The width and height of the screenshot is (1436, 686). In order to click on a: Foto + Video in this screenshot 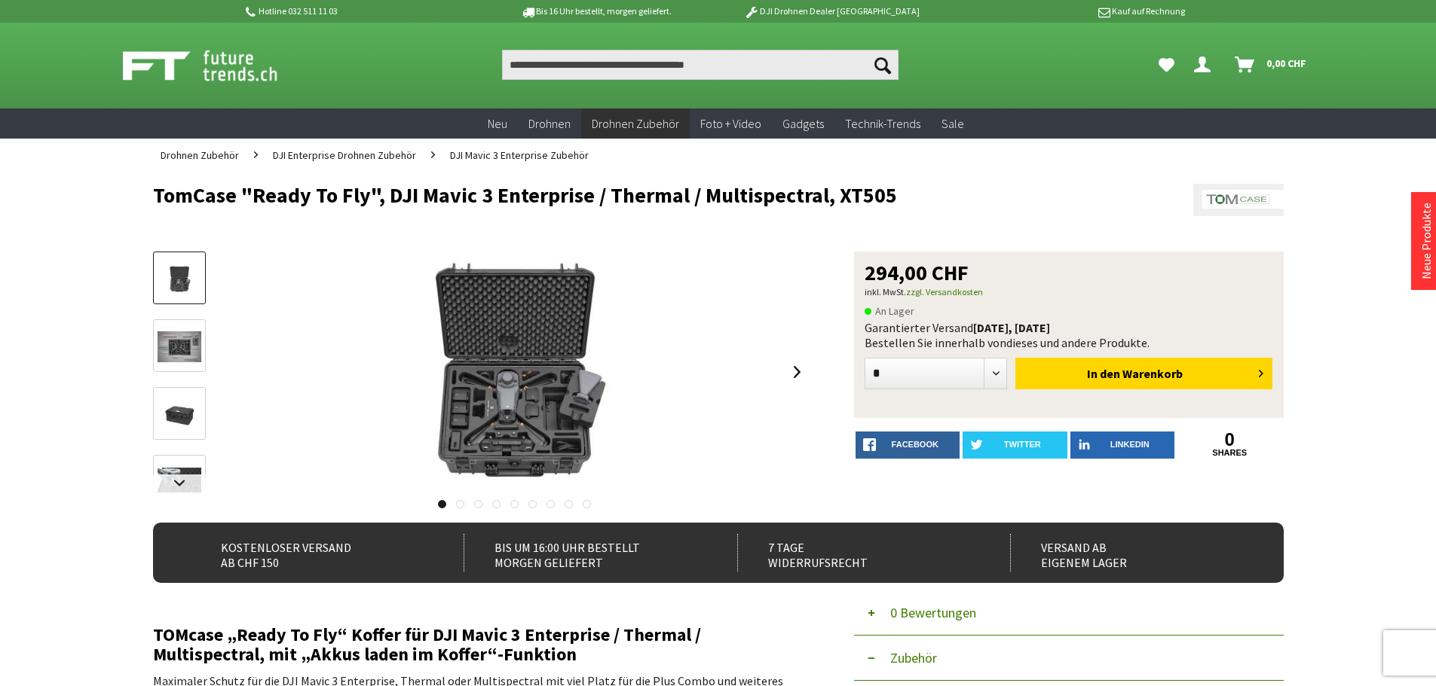, I will do `click(730, 124)`.